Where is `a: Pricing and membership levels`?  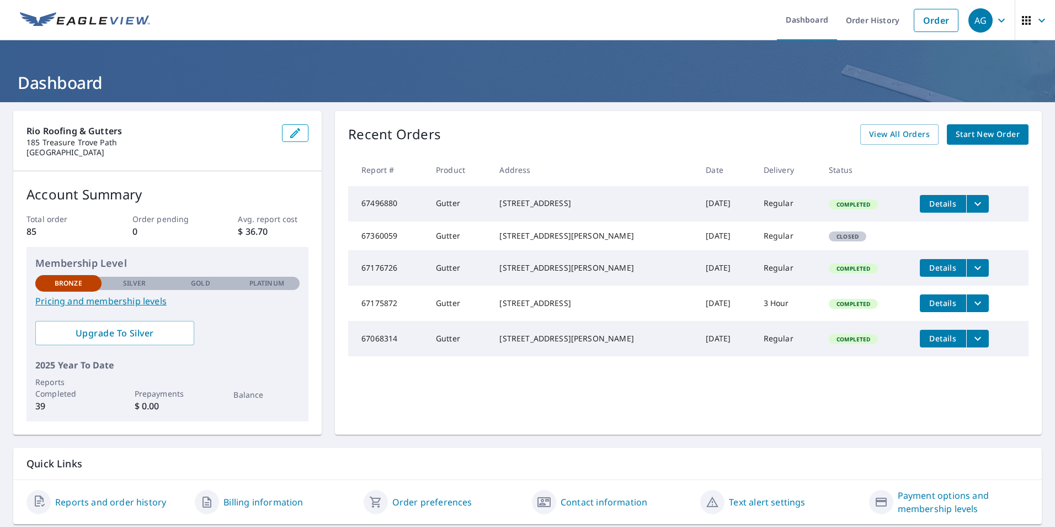 a: Pricing and membership levels is located at coordinates (167, 301).